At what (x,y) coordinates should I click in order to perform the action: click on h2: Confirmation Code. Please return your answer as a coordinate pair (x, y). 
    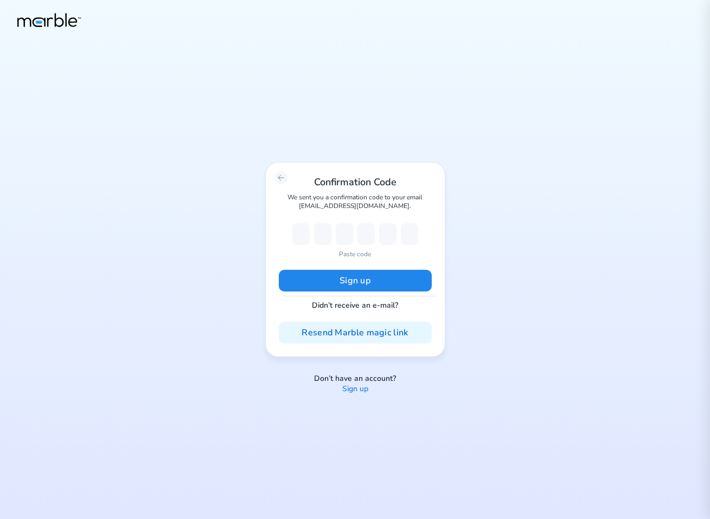
    Looking at the image, I should click on (355, 182).